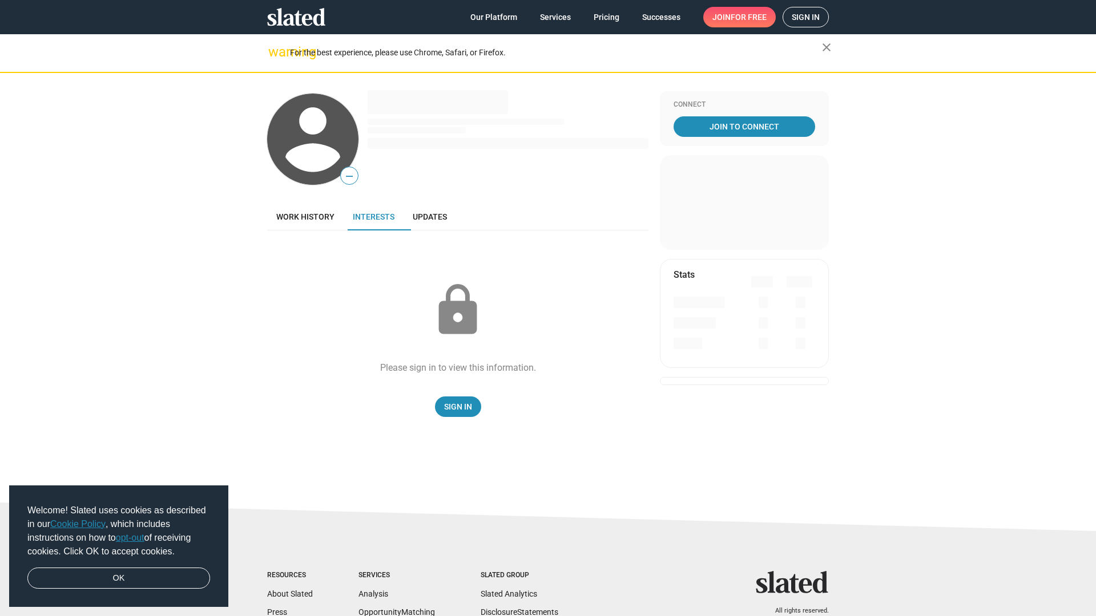 This screenshot has height=616, width=1096. What do you see at coordinates (430, 217) in the screenshot?
I see `span: Updates` at bounding box center [430, 217].